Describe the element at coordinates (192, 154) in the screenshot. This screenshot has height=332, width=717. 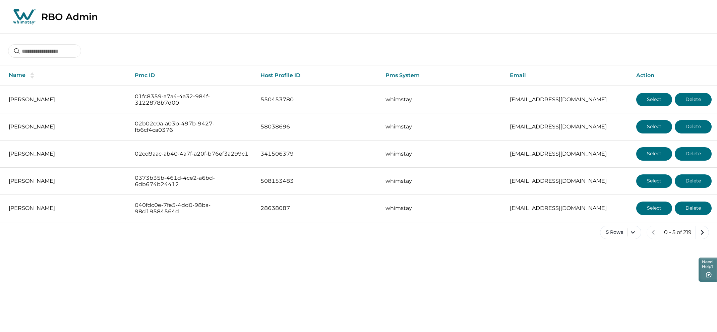
I see `p: 02cd9aac-ab40-4a7f-a20f-b76ef3a299c1` at that location.